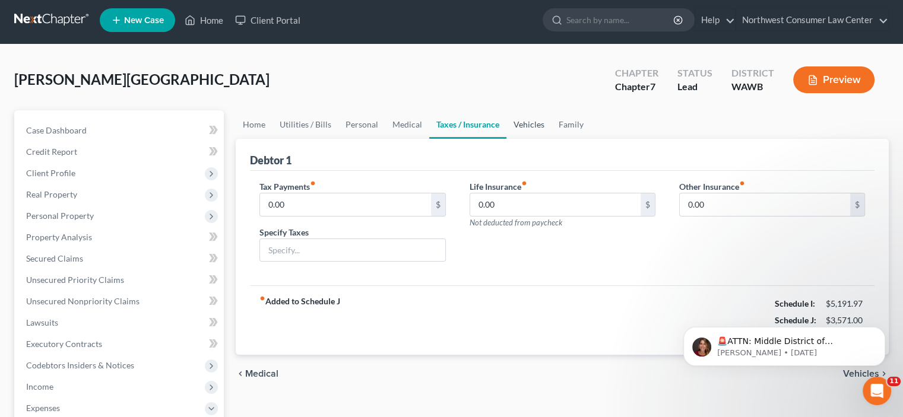  I want to click on a: Property Analysis, so click(120, 237).